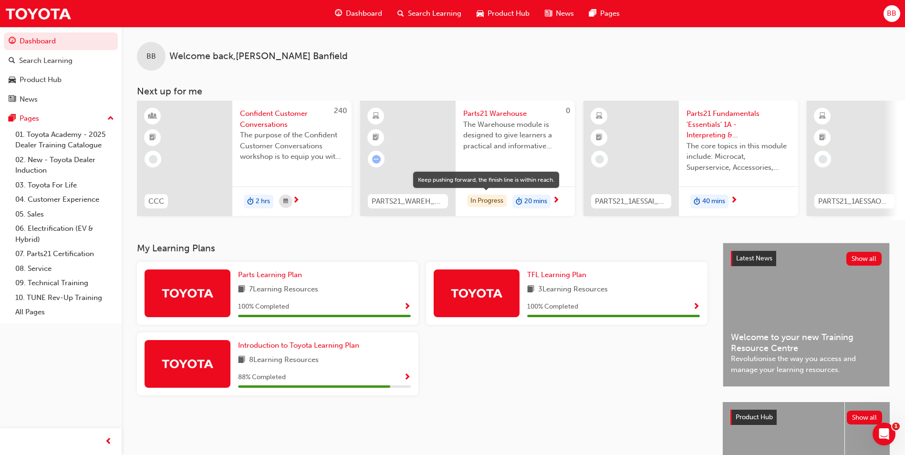 The image size is (905, 455). I want to click on span: learningRecordVerb_NONE-icon, so click(153, 159).